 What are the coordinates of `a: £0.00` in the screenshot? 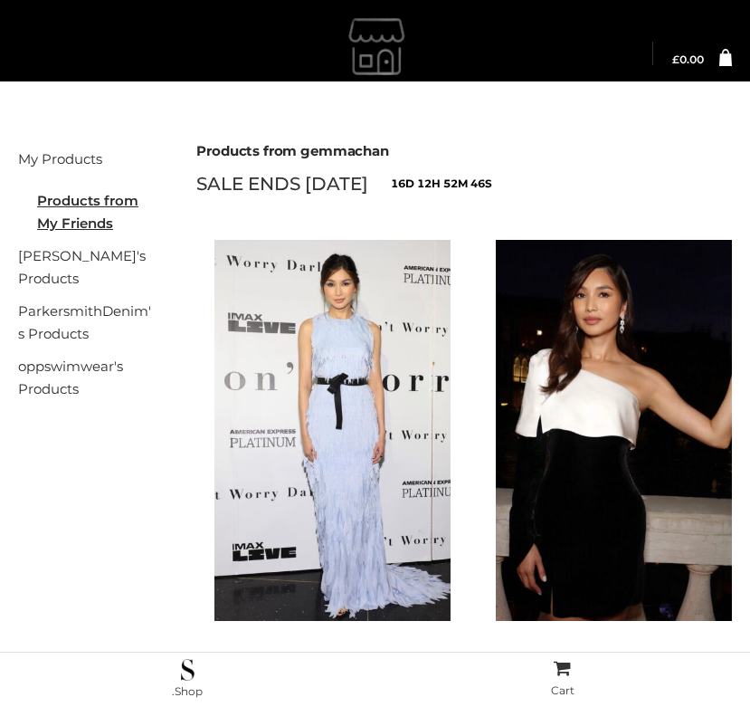 It's located at (688, 60).